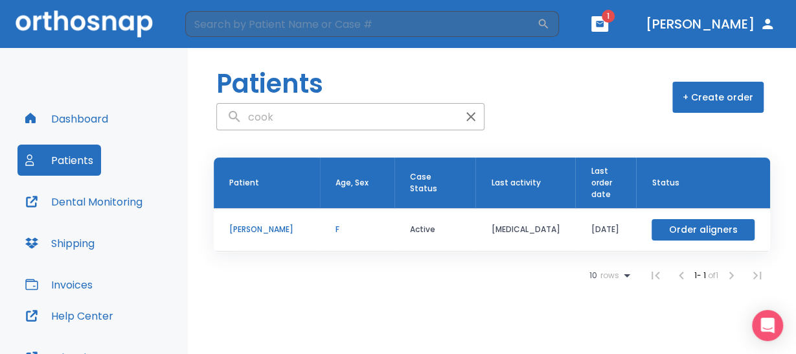 The height and width of the screenshot is (354, 796). What do you see at coordinates (718, 97) in the screenshot?
I see `button: + Create order` at bounding box center [718, 97].